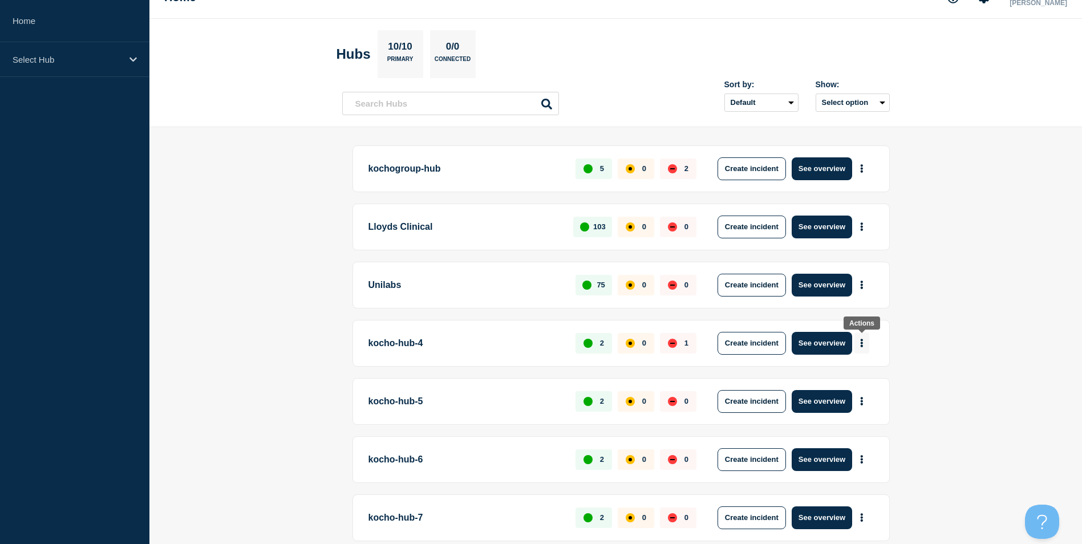  What do you see at coordinates (354, 54) in the screenshot?
I see `h2: Hubs` at bounding box center [354, 54].